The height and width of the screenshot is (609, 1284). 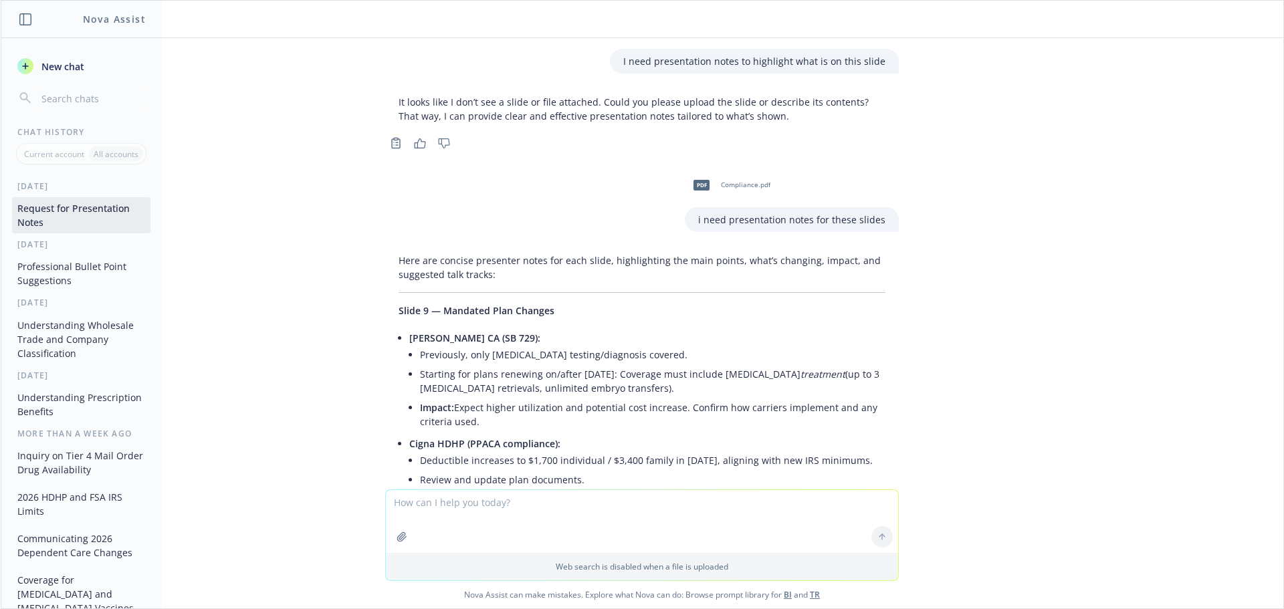 What do you see at coordinates (81, 463) in the screenshot?
I see `button: Inquiry on Tier 4 Mail Order Drug Availability` at bounding box center [81, 463].